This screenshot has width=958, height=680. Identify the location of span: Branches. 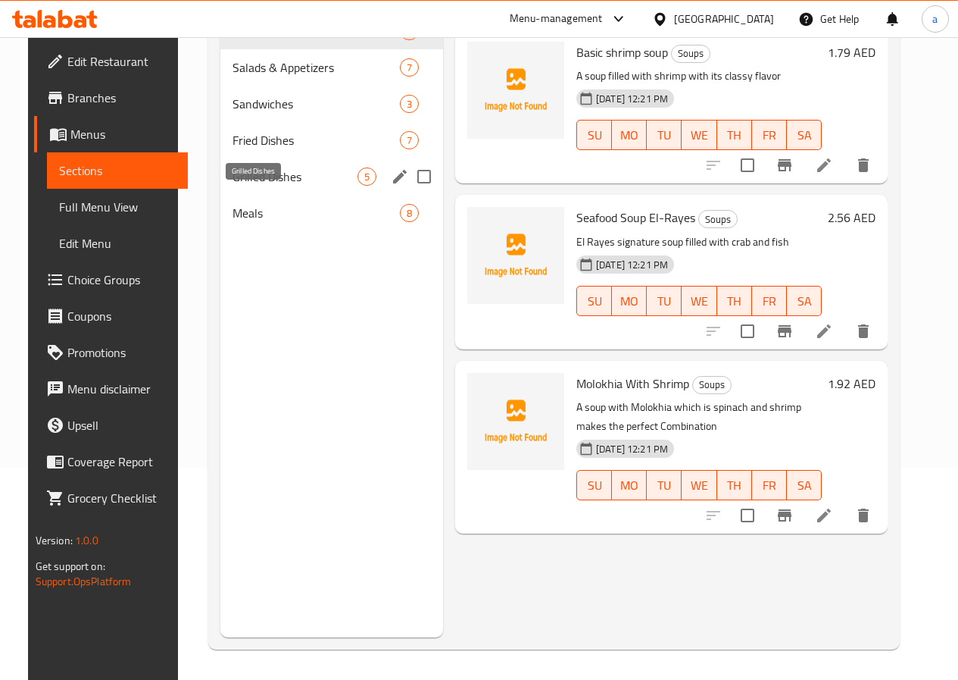
(121, 98).